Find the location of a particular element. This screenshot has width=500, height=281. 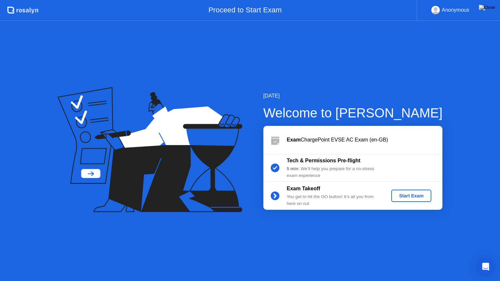

div: ChargePoint EVSE AC Exam (en-GB) is located at coordinates (365, 140).